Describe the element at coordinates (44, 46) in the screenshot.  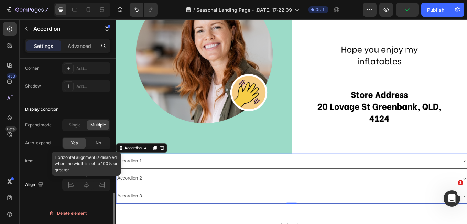
I see `p: Settings` at that location.